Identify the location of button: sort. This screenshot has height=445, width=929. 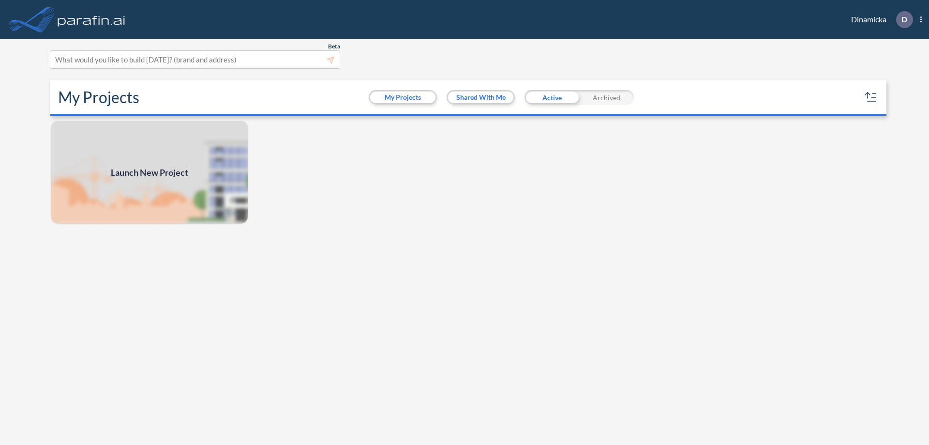
(871, 97).